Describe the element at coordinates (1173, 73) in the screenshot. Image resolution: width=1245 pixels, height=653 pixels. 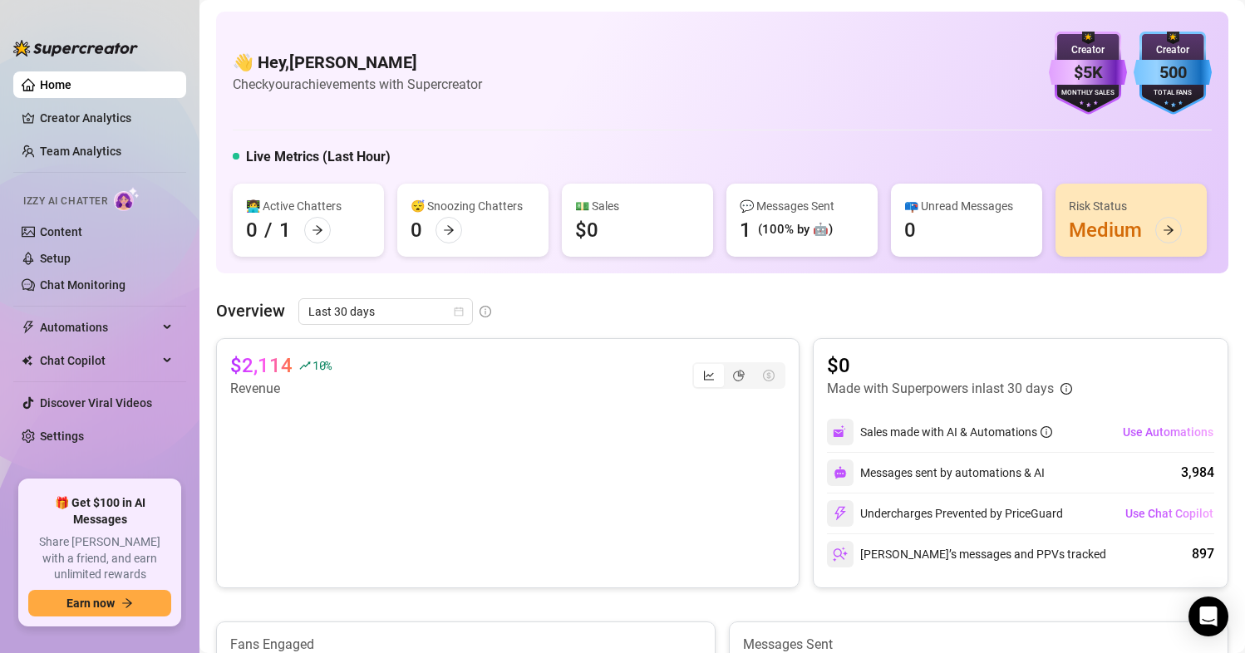
I see `img: blue-badge-DgoSNQY1.svg` at that location.